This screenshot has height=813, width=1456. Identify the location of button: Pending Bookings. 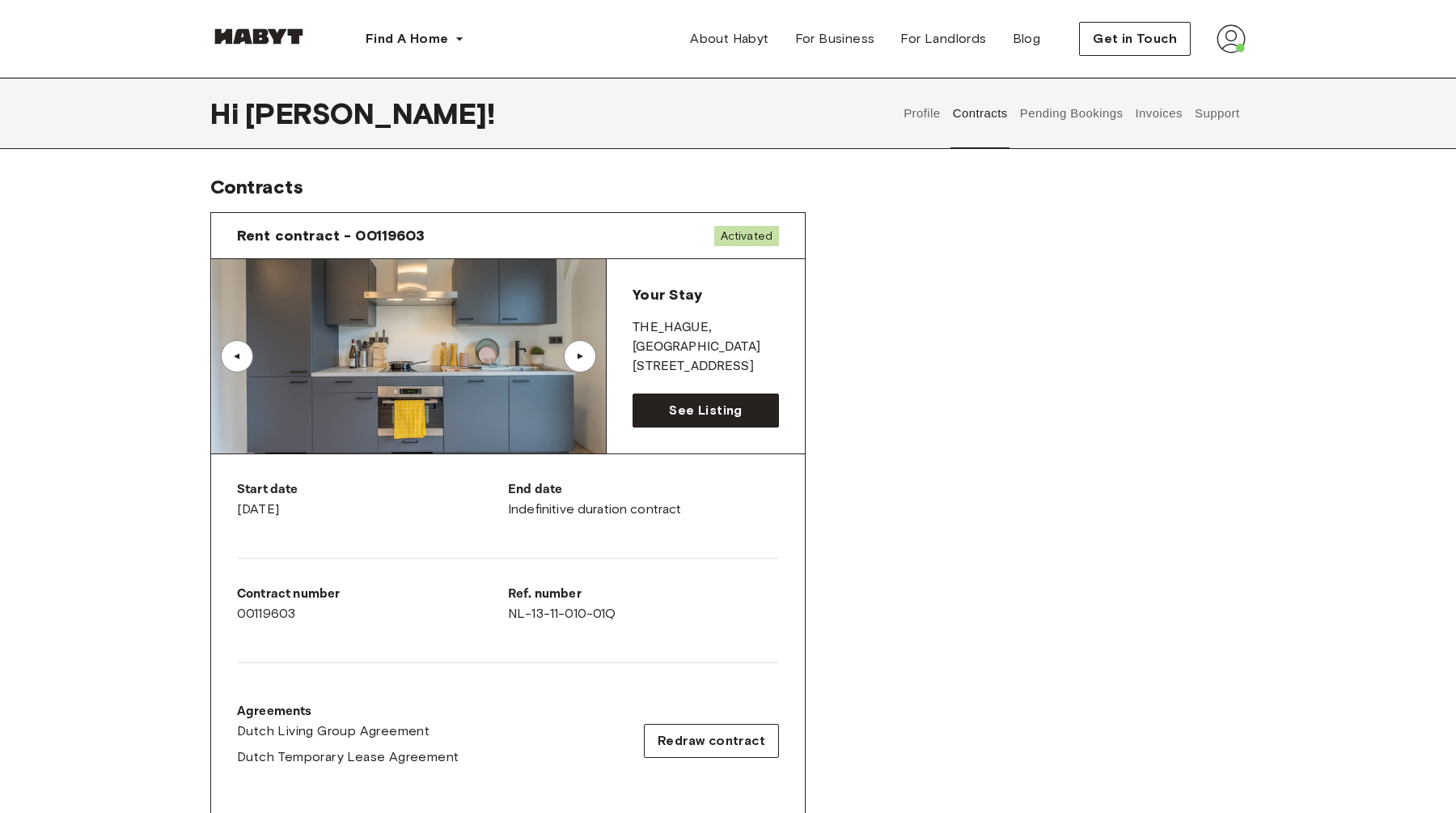
(1071, 113).